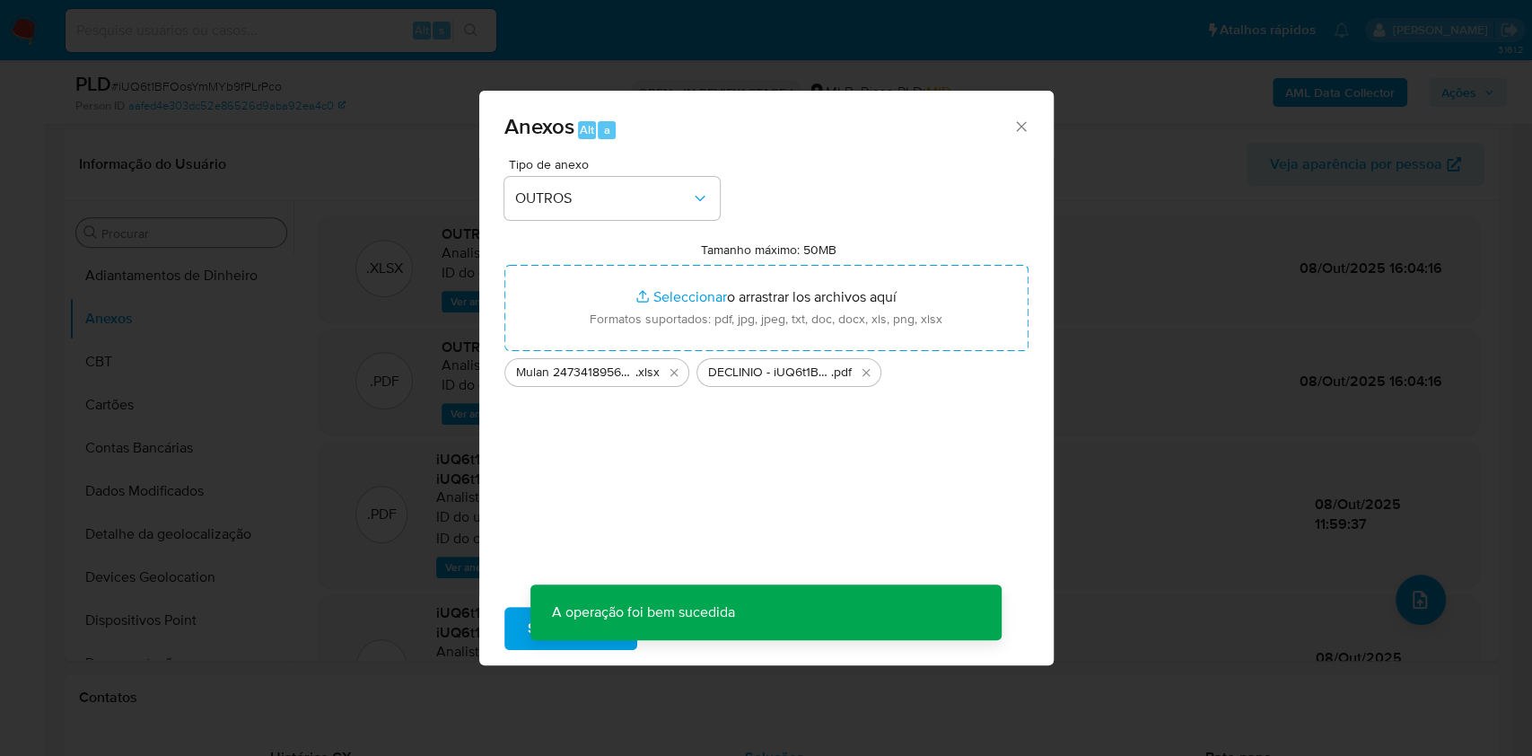 The width and height of the screenshot is (1532, 756). What do you see at coordinates (571, 628) in the screenshot?
I see `button: Subir arquivo` at bounding box center [571, 628].